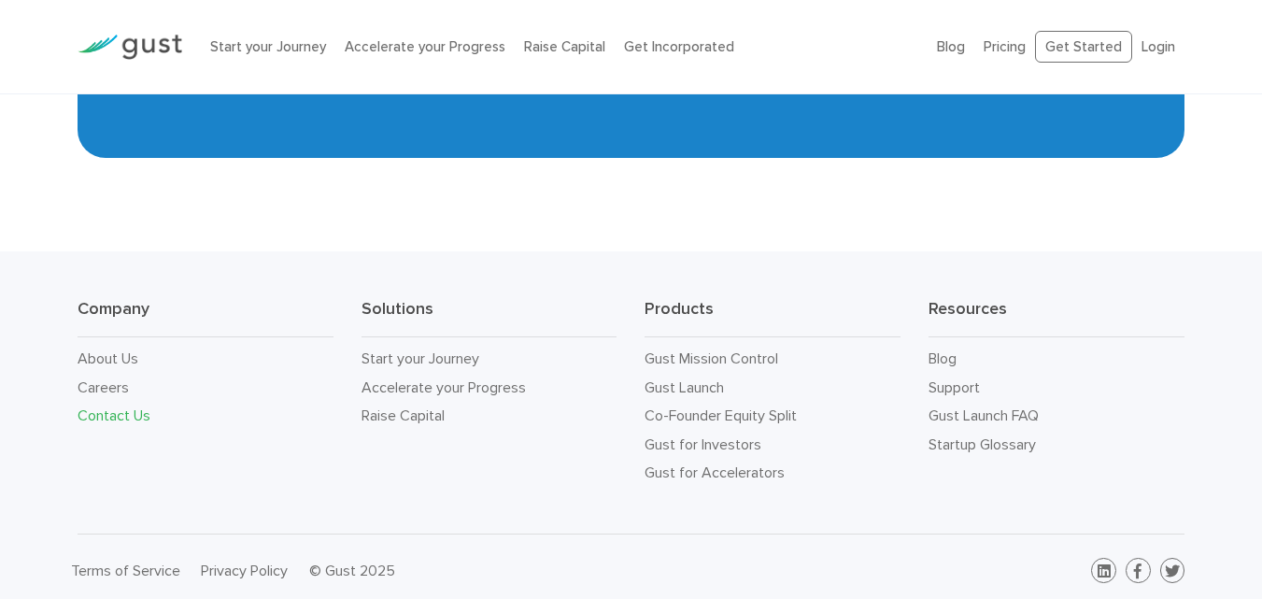  What do you see at coordinates (489, 318) in the screenshot?
I see `h3: Solutions` at bounding box center [489, 318].